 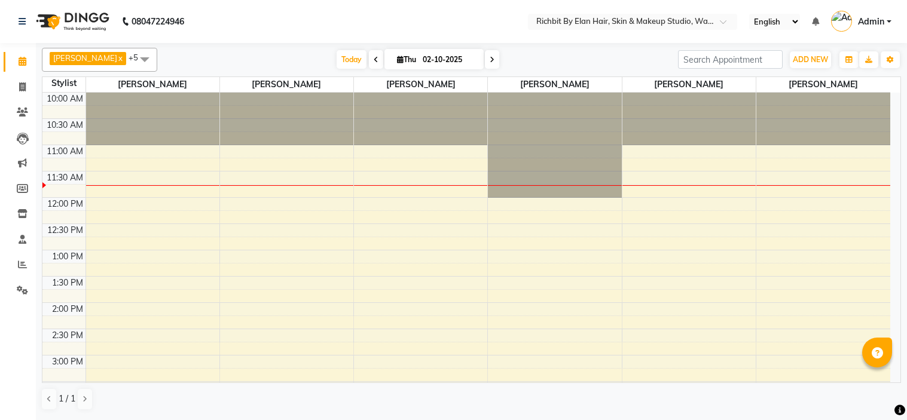 What do you see at coordinates (68, 309) in the screenshot?
I see `div: 2:00 PM` at bounding box center [68, 309].